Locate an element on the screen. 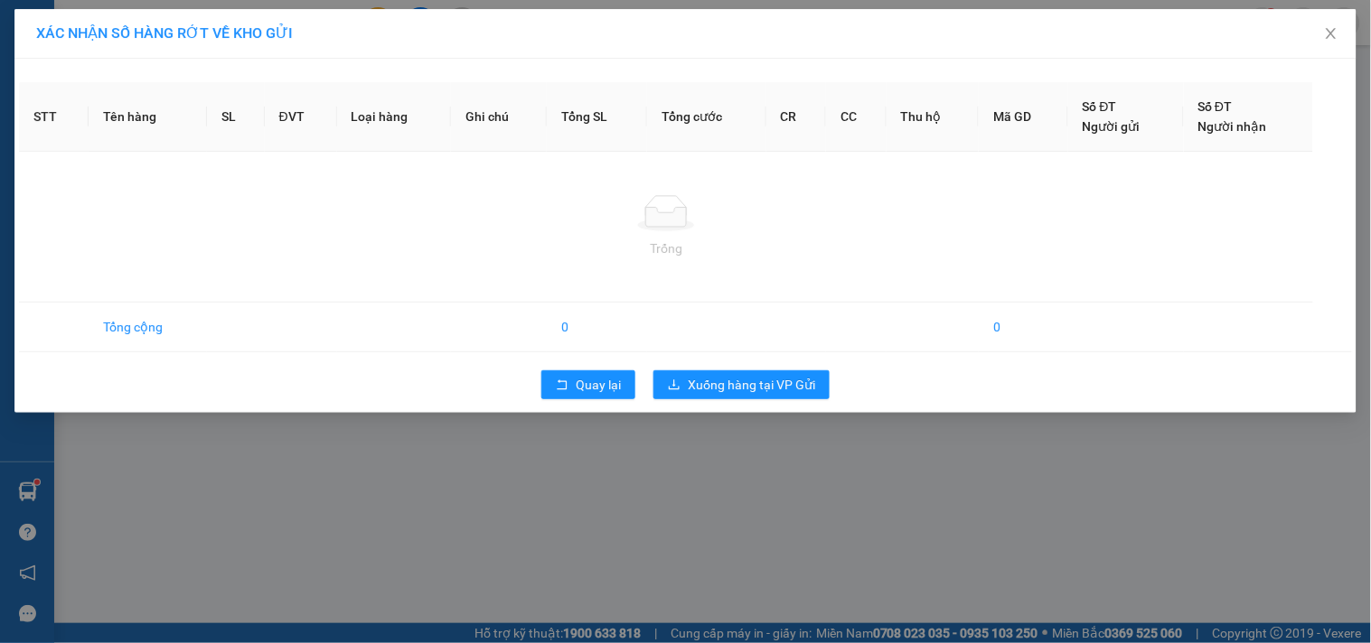 This screenshot has height=643, width=1371. th: STT is located at coordinates (53, 117).